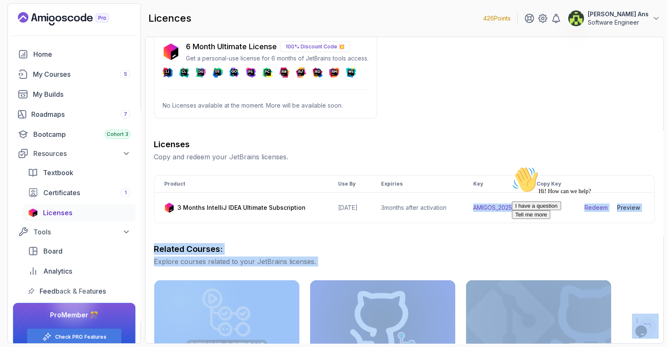 Image resolution: width=667 pixels, height=347 pixels. Describe the element at coordinates (405, 249) in the screenshot. I see `h3: Related Courses:` at that location.